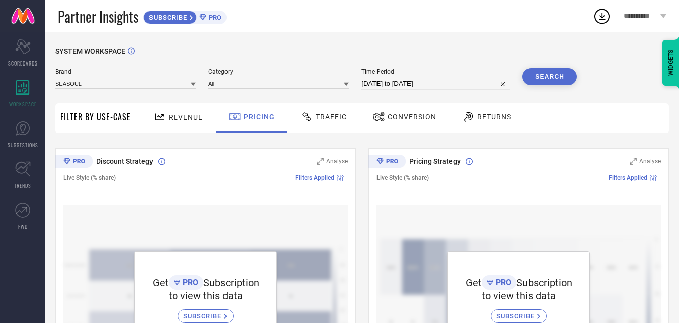  What do you see at coordinates (124, 161) in the screenshot?
I see `span: Discount Strategy` at bounding box center [124, 161].